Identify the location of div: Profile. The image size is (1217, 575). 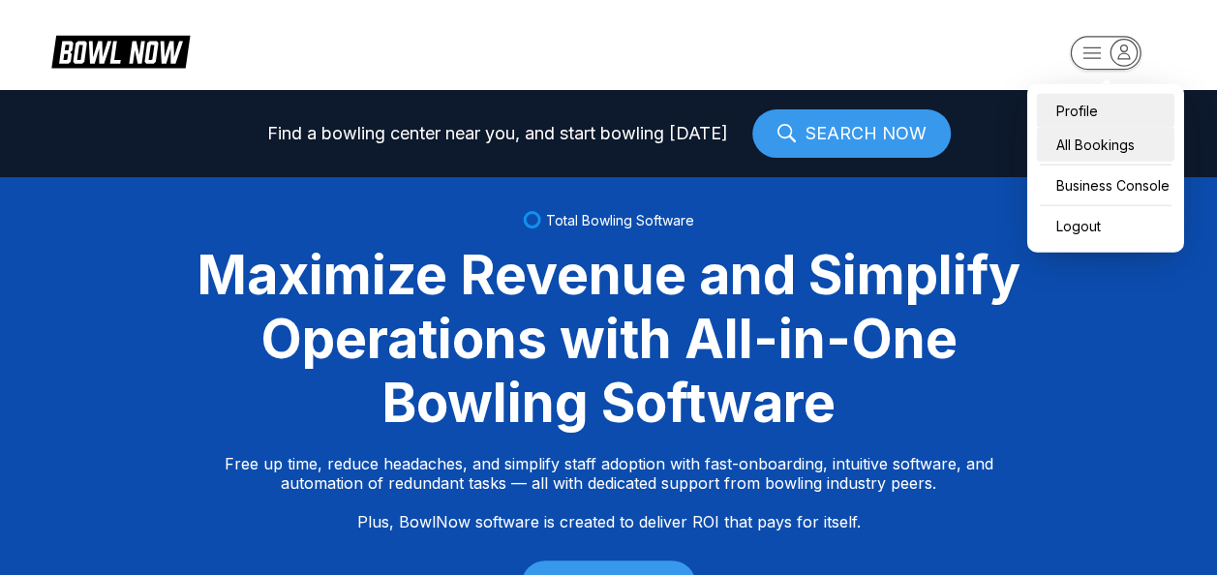
(1106, 110).